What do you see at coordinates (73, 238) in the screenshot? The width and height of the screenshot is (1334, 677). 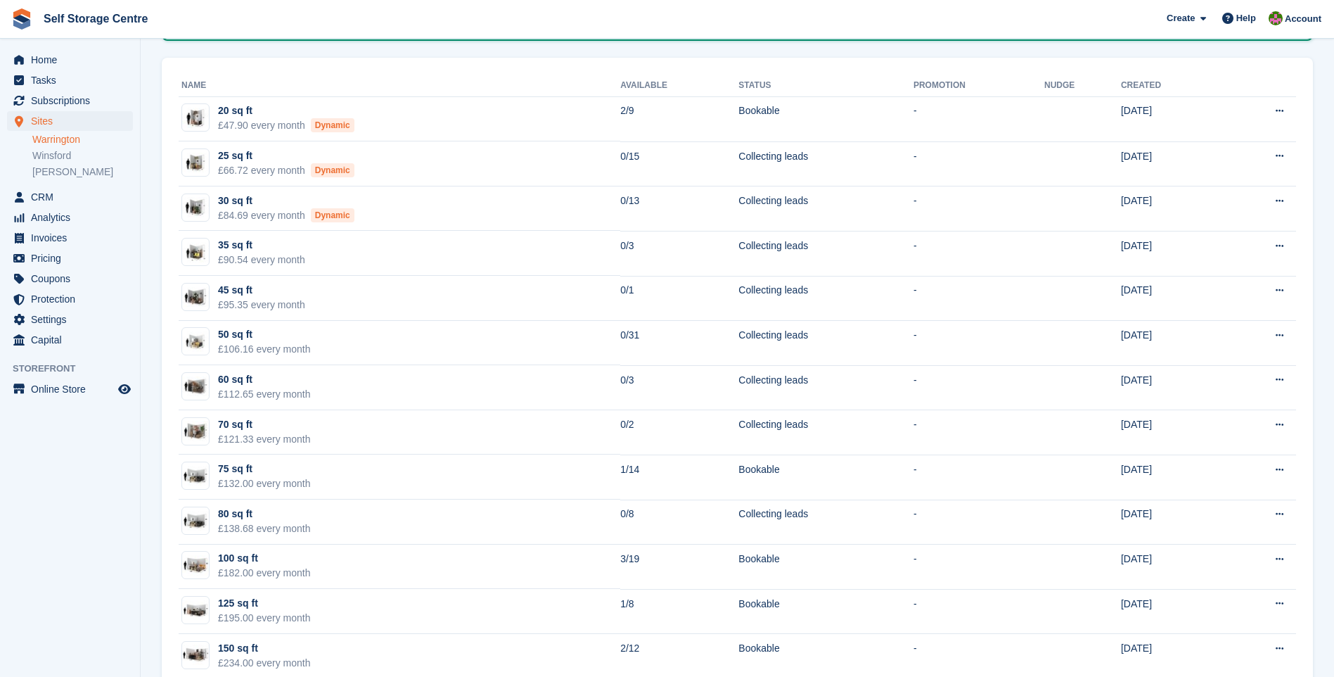 I see `span: Invoices` at bounding box center [73, 238].